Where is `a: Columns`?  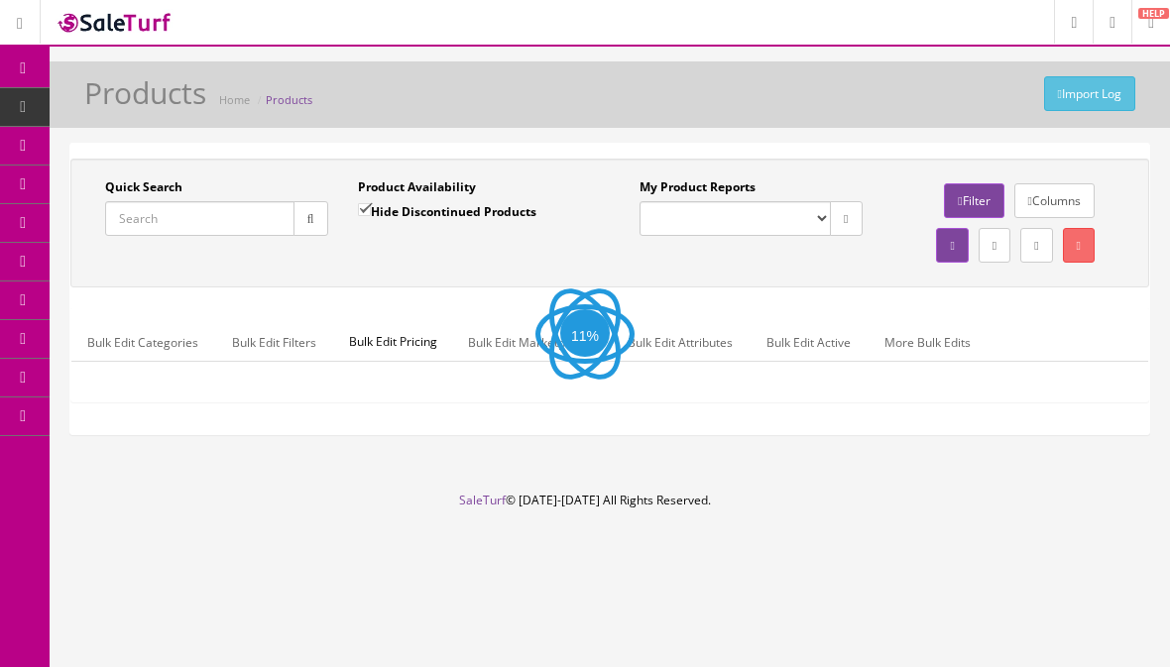
a: Columns is located at coordinates (1054, 200).